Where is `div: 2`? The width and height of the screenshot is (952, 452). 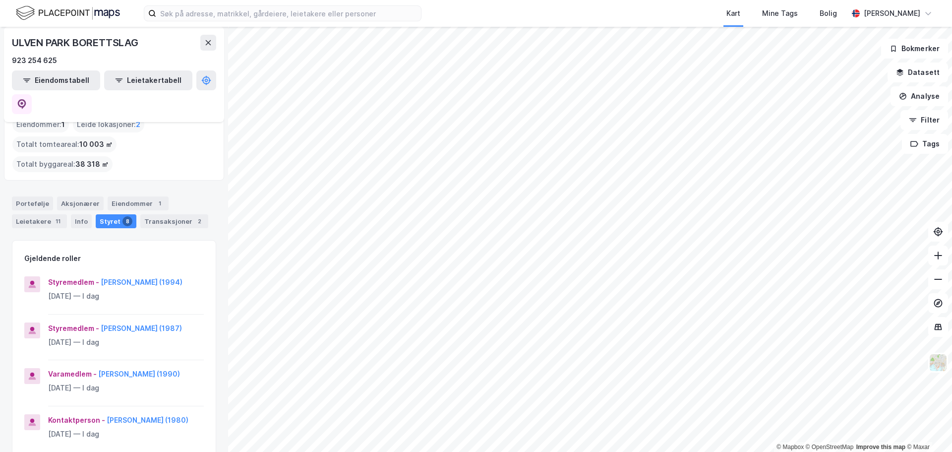
div: 2 is located at coordinates (199, 221).